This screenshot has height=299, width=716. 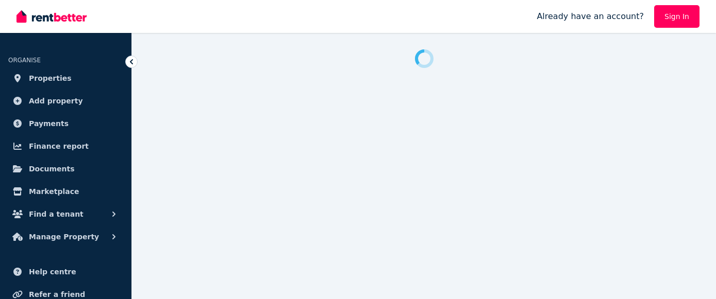 What do you see at coordinates (64, 237) in the screenshot?
I see `span: Manage Property` at bounding box center [64, 237].